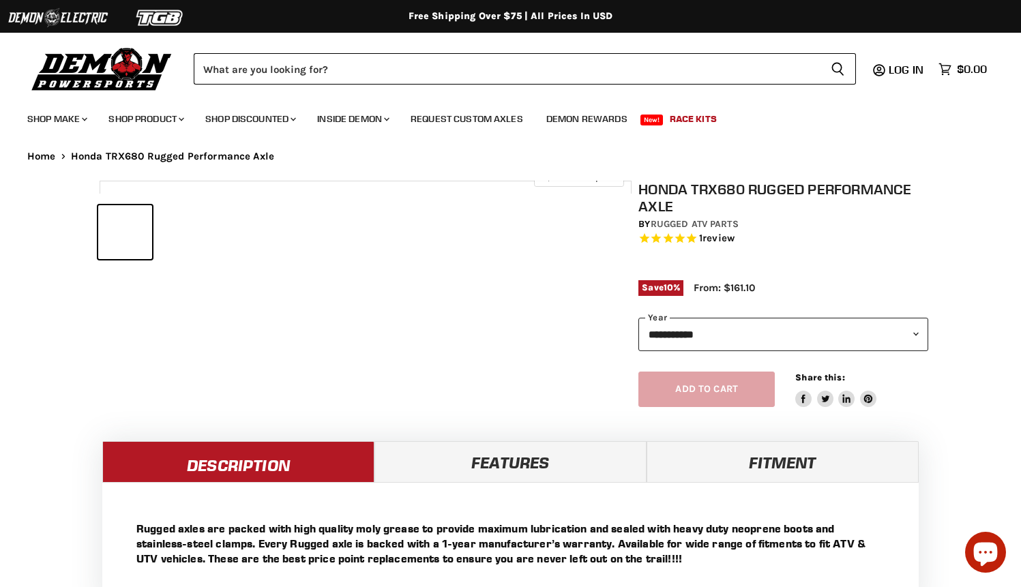 This screenshot has width=1021, height=587. Describe the element at coordinates (466, 119) in the screenshot. I see `a: Request Custom Axles` at that location.